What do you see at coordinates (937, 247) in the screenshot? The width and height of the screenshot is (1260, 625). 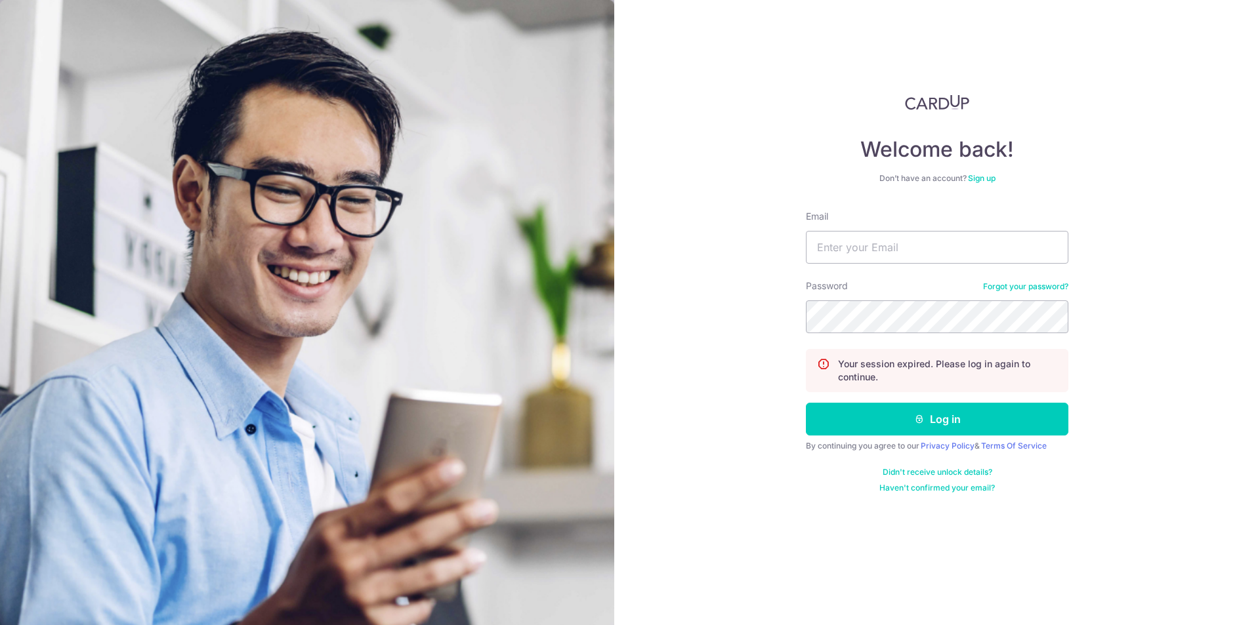 I see `input: Enter your Email` at bounding box center [937, 247].